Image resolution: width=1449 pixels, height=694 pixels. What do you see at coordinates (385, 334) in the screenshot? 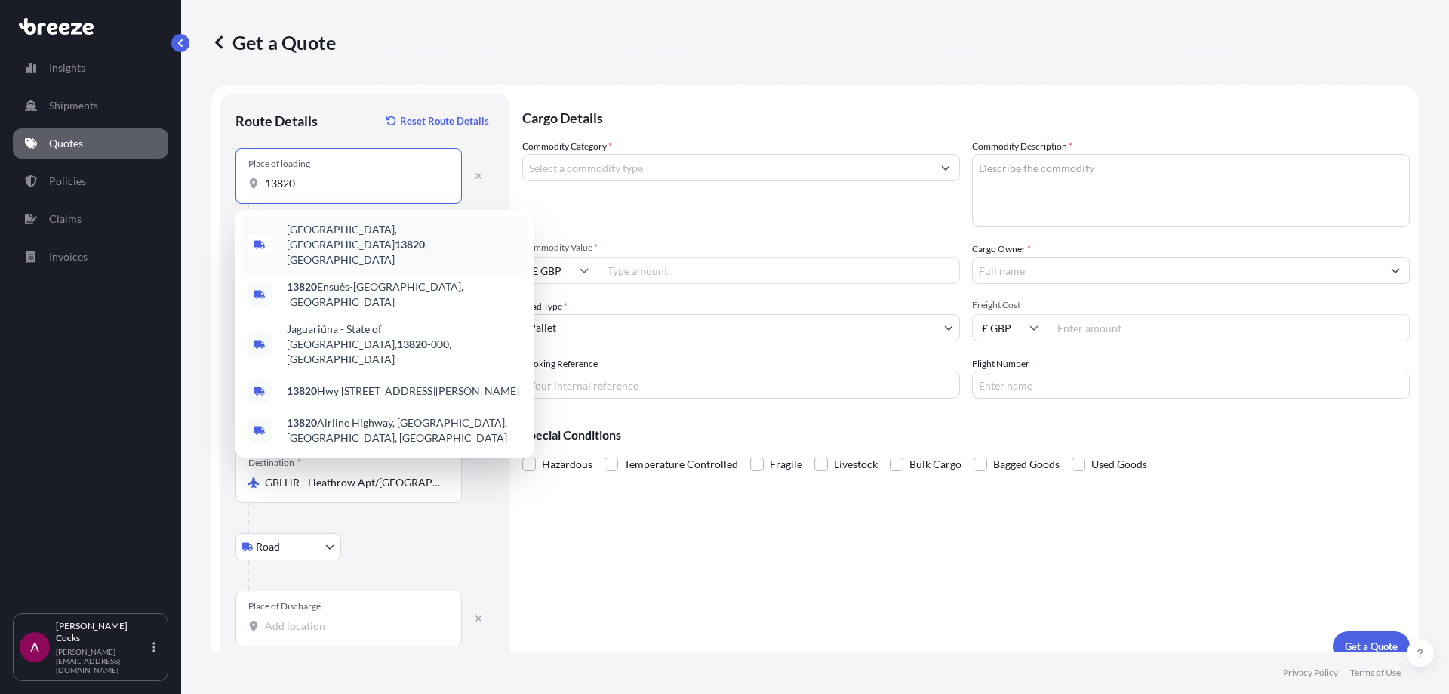
I see `div: Show suggestions` at bounding box center [385, 334].